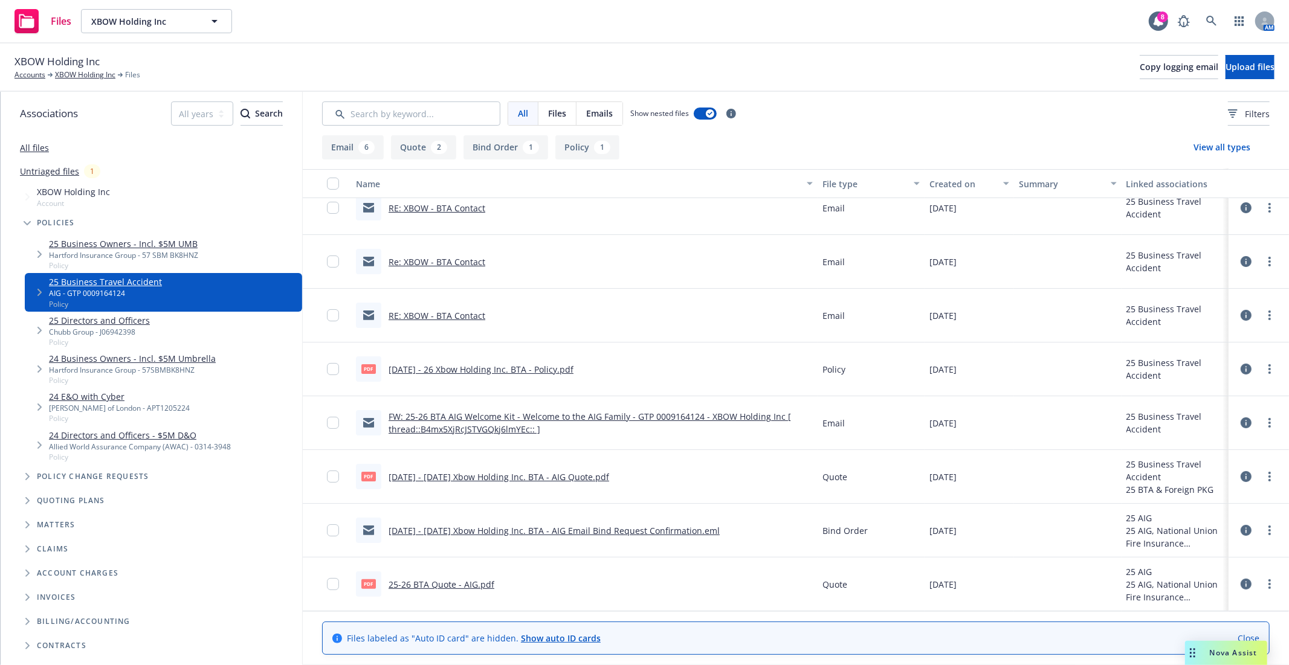  I want to click on span: Nova Assist, so click(1233, 653).